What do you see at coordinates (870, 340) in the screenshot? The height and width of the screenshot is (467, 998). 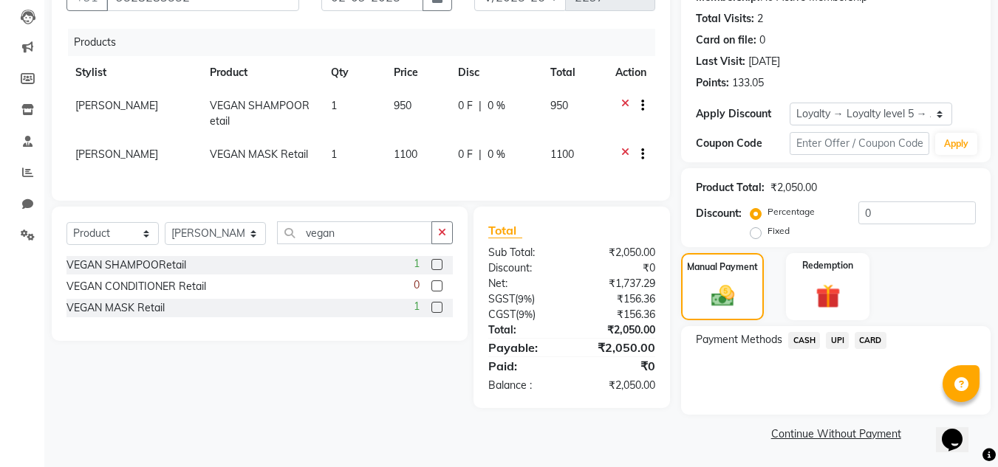 I see `span: CARD` at bounding box center [870, 340].